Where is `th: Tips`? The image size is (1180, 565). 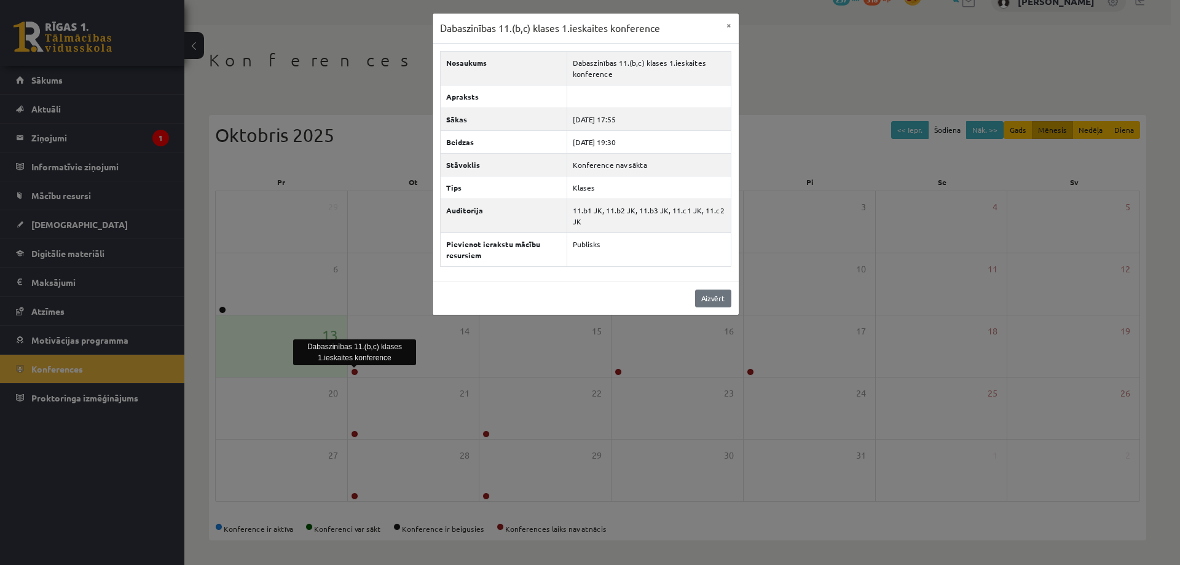
th: Tips is located at coordinates (503, 187).